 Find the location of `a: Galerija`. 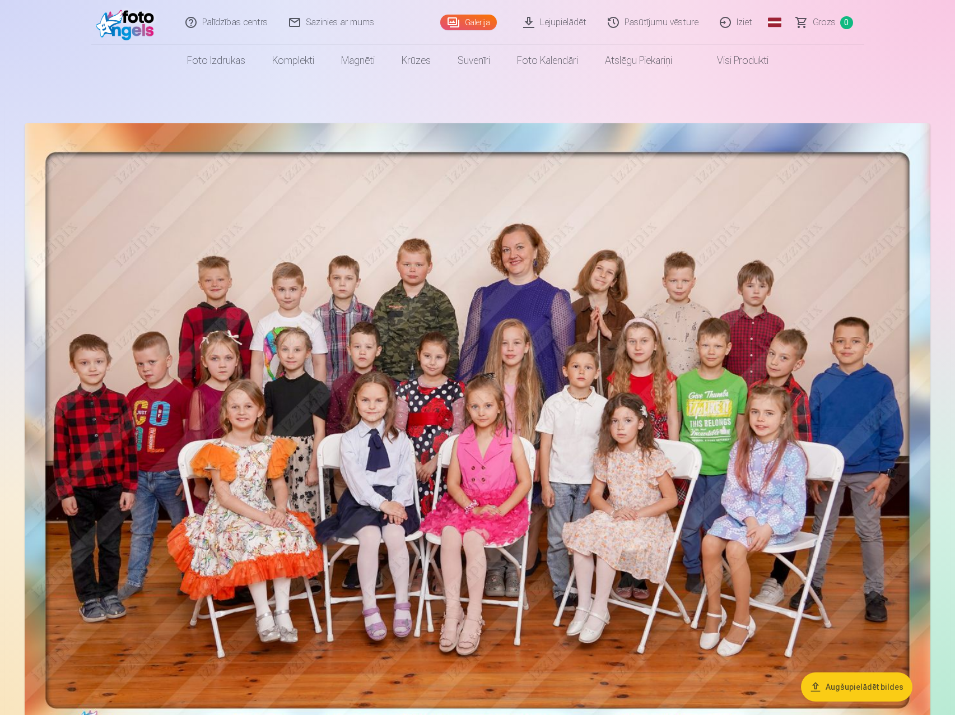

a: Galerija is located at coordinates (468, 22).